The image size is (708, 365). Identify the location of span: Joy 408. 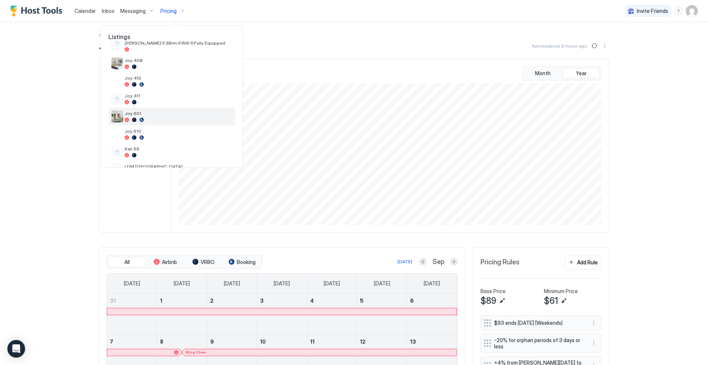
(178, 60).